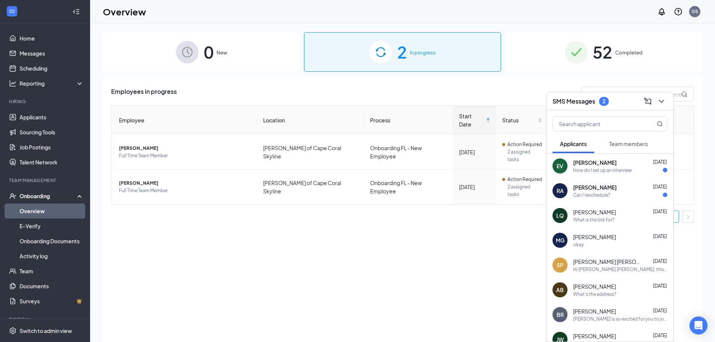 This screenshot has width=715, height=342. I want to click on div: Payroll, so click(45, 319).